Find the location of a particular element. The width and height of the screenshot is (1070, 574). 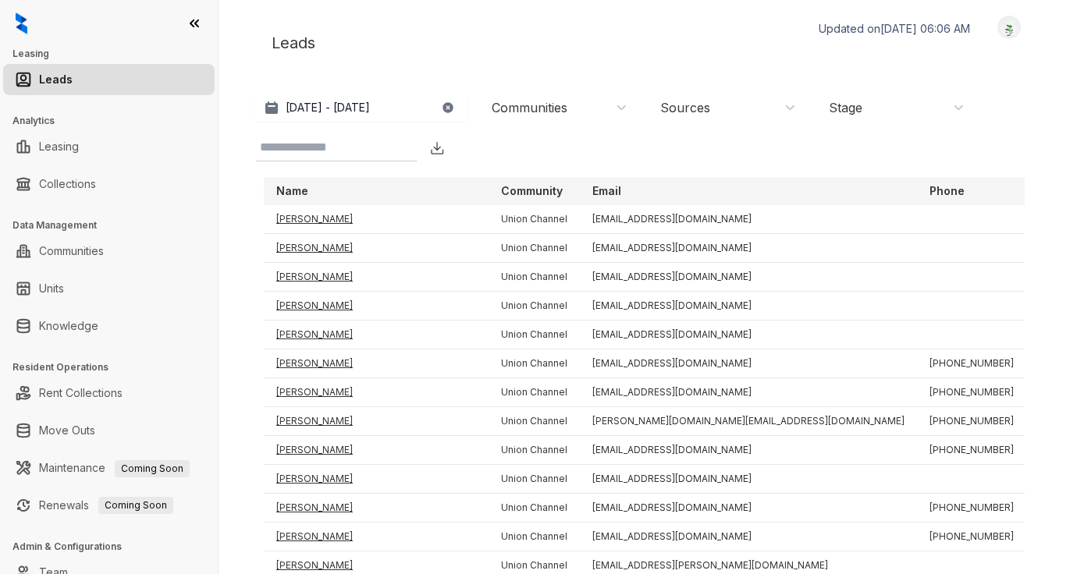

a: Leads is located at coordinates (55, 80).